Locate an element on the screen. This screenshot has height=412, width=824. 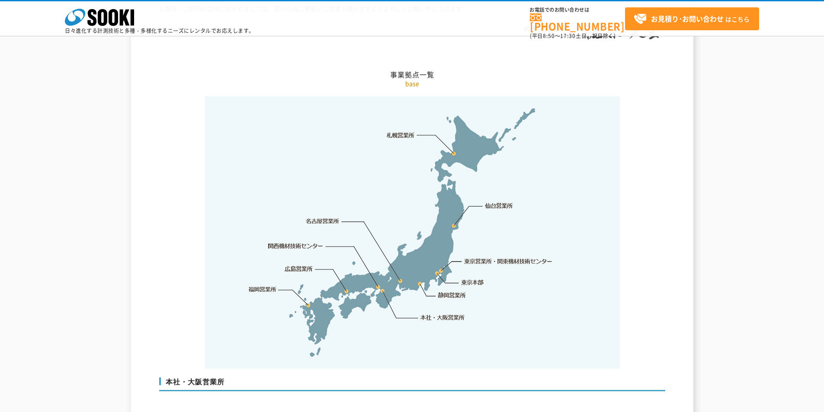
img: 事業拠点一覧 is located at coordinates (412, 233).